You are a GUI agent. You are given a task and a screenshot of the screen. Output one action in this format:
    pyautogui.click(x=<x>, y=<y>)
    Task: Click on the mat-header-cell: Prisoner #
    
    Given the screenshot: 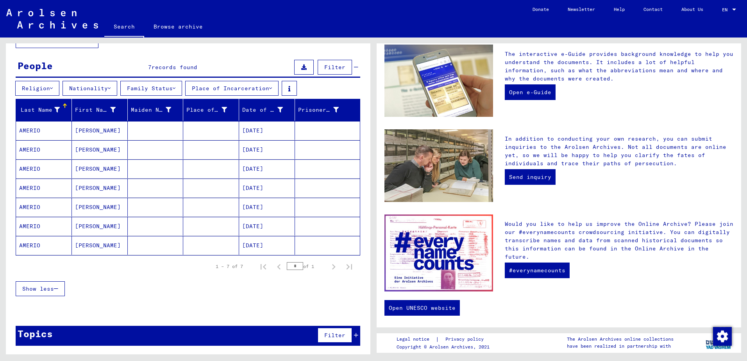 What is the action you would take?
    pyautogui.click(x=327, y=110)
    